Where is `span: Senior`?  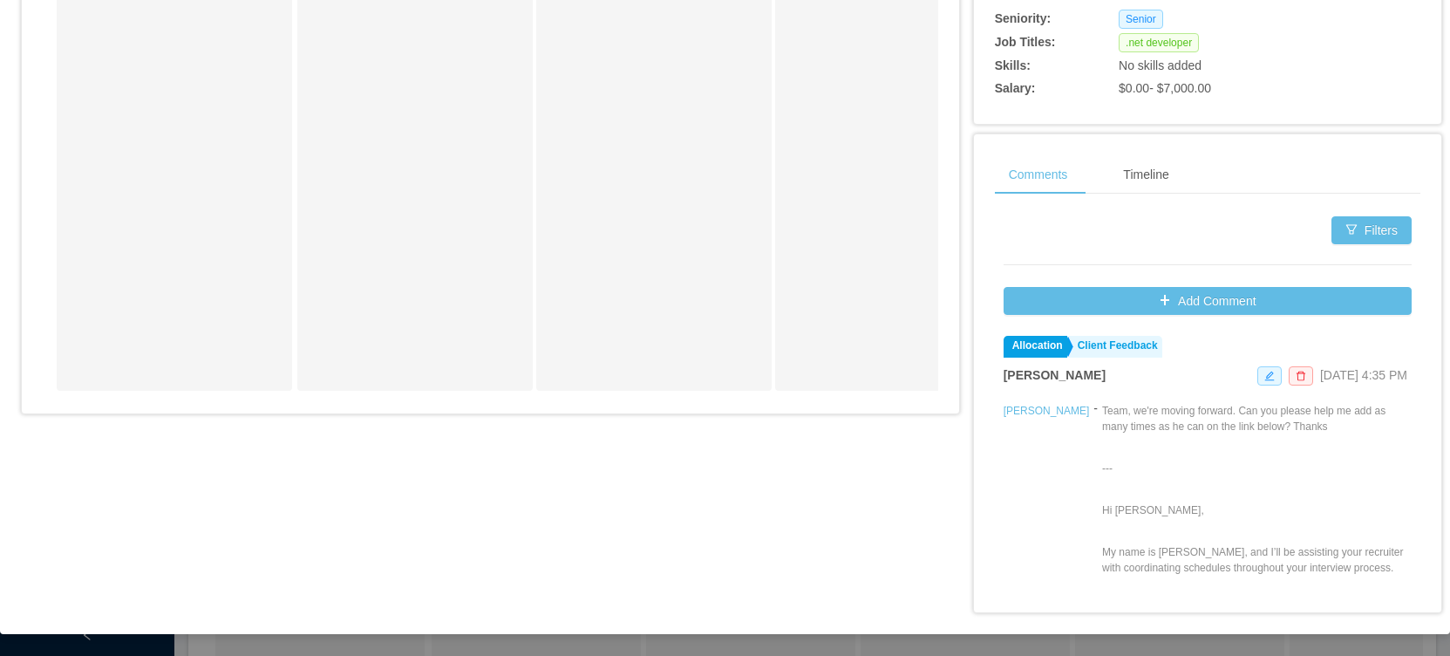 span: Senior is located at coordinates (1141, 19).